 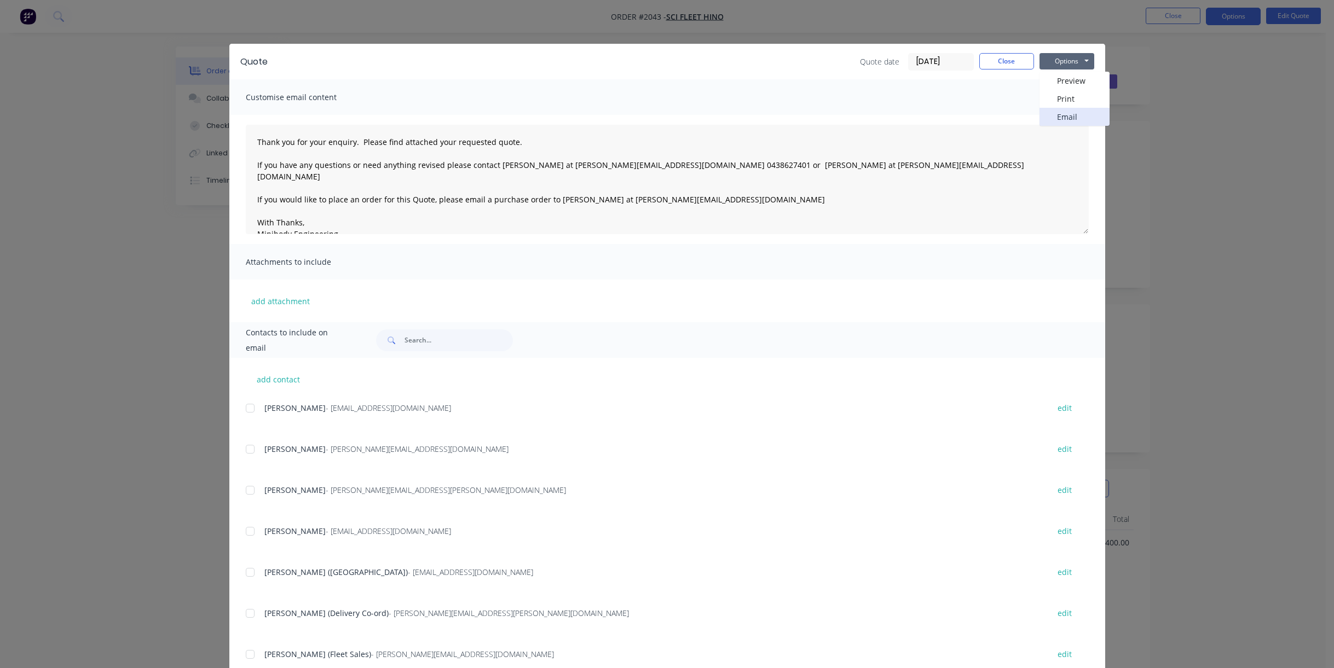 I want to click on button: Preview, so click(x=1074, y=80).